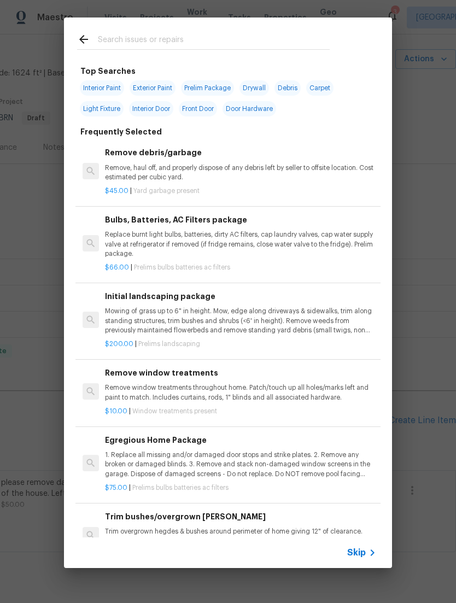 The height and width of the screenshot is (603, 456). What do you see at coordinates (174, 411) in the screenshot?
I see `span: Window treatments present` at bounding box center [174, 411].